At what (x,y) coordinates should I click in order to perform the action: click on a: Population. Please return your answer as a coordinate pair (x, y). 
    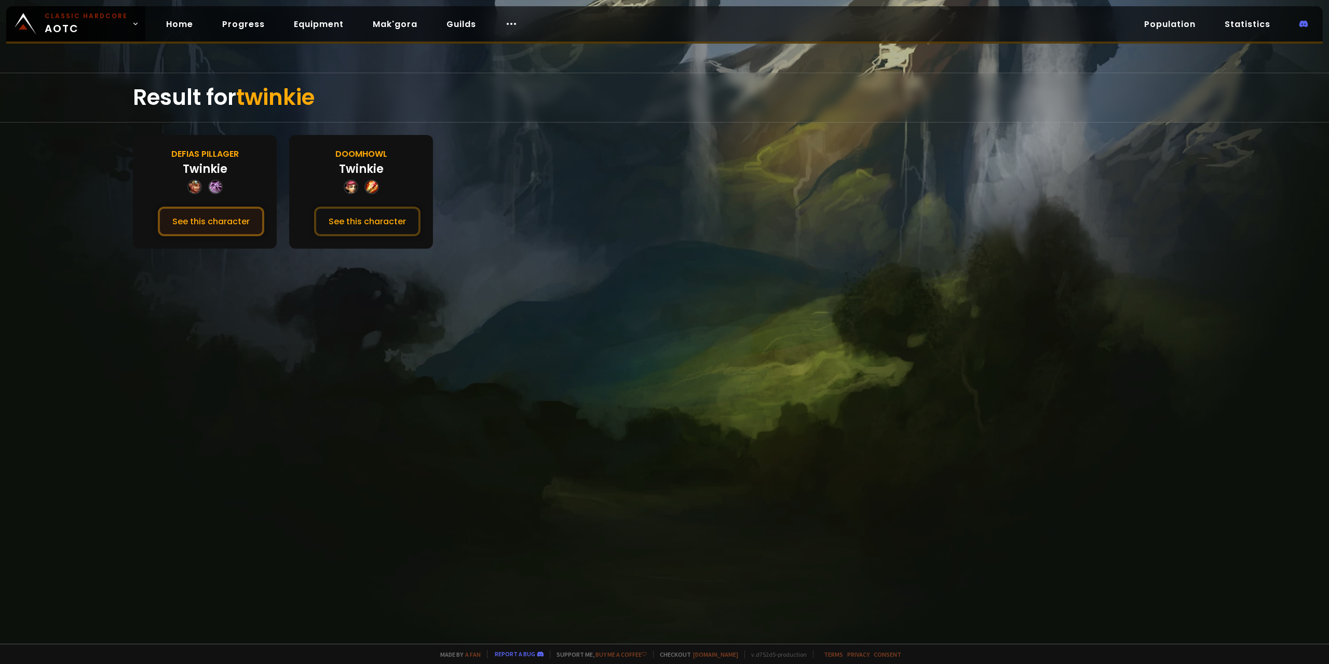
    Looking at the image, I should click on (1170, 24).